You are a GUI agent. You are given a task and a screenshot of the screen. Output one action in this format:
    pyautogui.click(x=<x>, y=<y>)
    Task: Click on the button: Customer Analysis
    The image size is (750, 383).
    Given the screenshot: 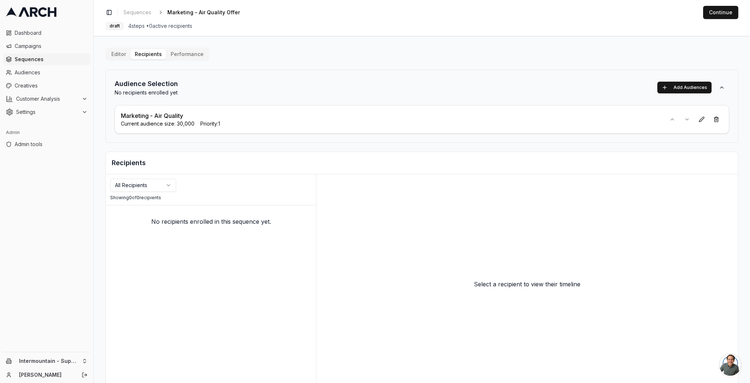 What is the action you would take?
    pyautogui.click(x=47, y=99)
    